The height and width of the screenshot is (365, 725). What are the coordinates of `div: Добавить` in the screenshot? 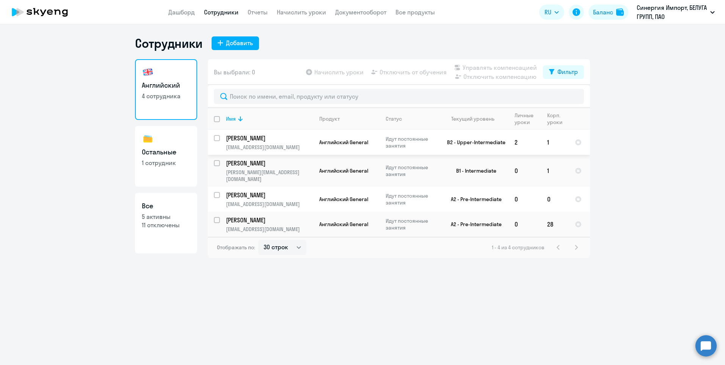 It's located at (239, 43).